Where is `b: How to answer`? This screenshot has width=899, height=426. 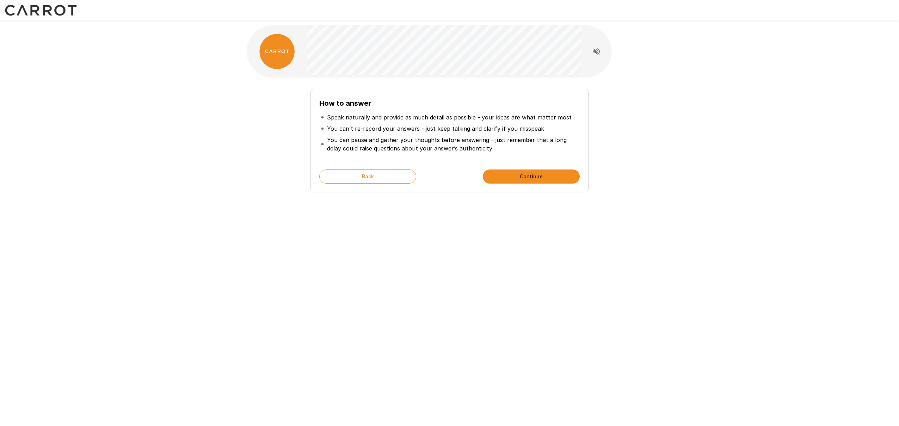
b: How to answer is located at coordinates (345, 103).